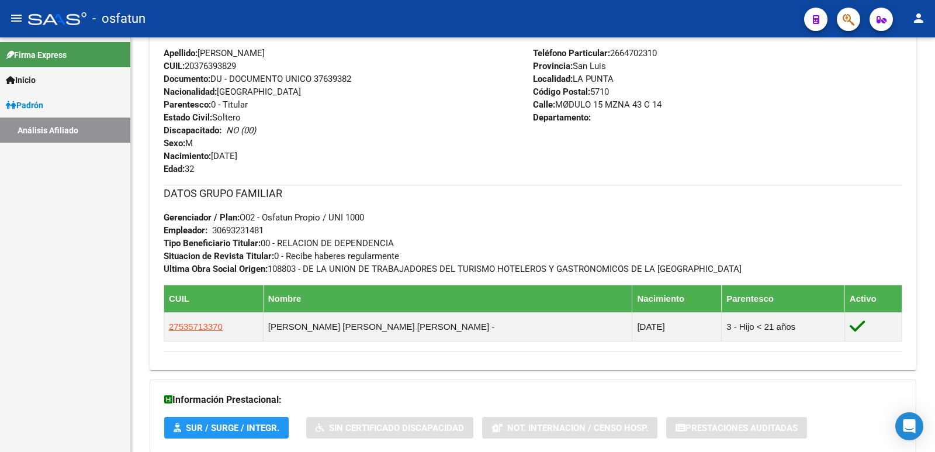  I want to click on span: Inicio, so click(20, 80).